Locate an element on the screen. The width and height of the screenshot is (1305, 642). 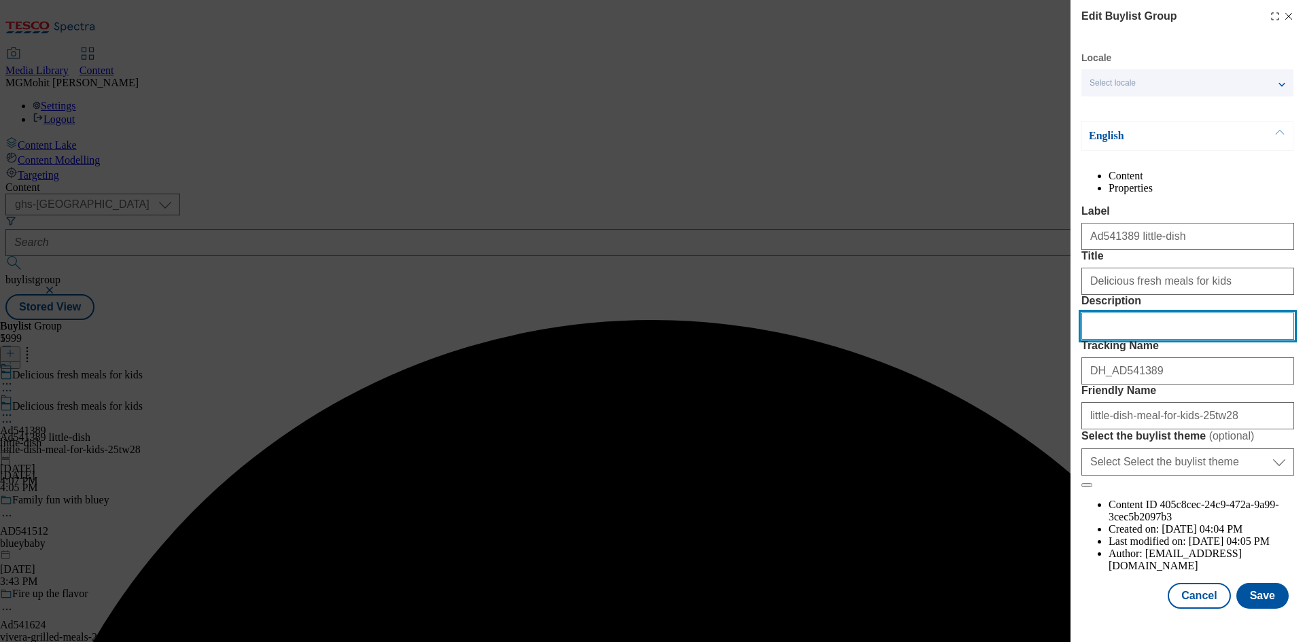
input: Enter Label is located at coordinates (1187, 237).